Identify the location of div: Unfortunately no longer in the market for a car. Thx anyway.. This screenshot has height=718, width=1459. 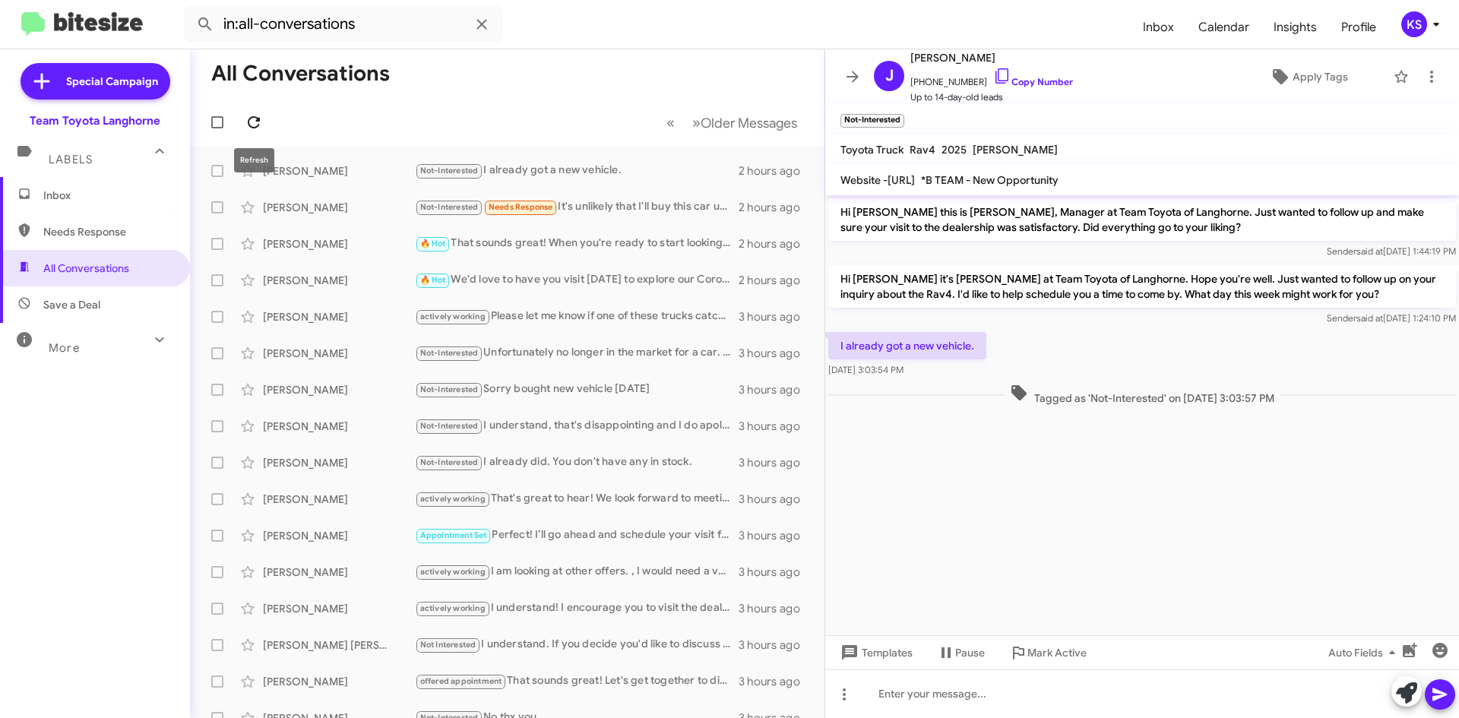
(577, 352).